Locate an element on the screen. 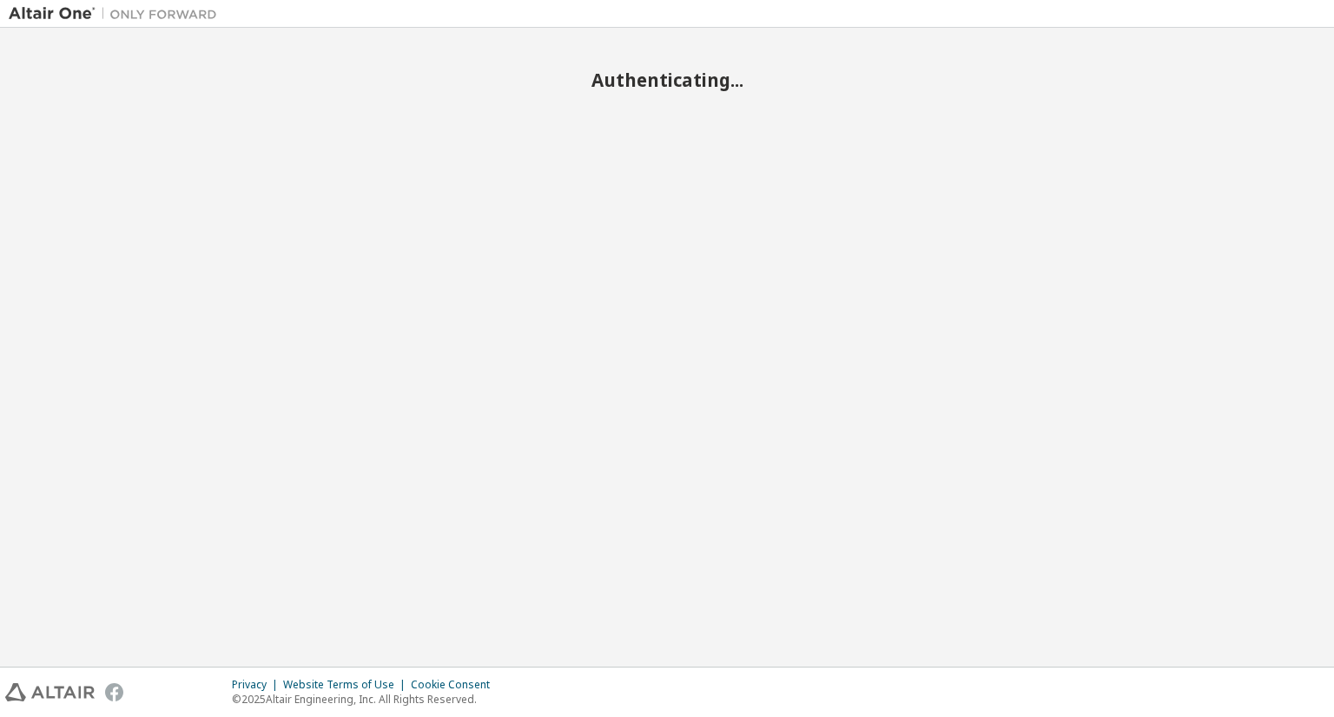 The width and height of the screenshot is (1334, 717). p: © 2025 Altair Engineering, Inc. All Rights Reserved. is located at coordinates (366, 699).